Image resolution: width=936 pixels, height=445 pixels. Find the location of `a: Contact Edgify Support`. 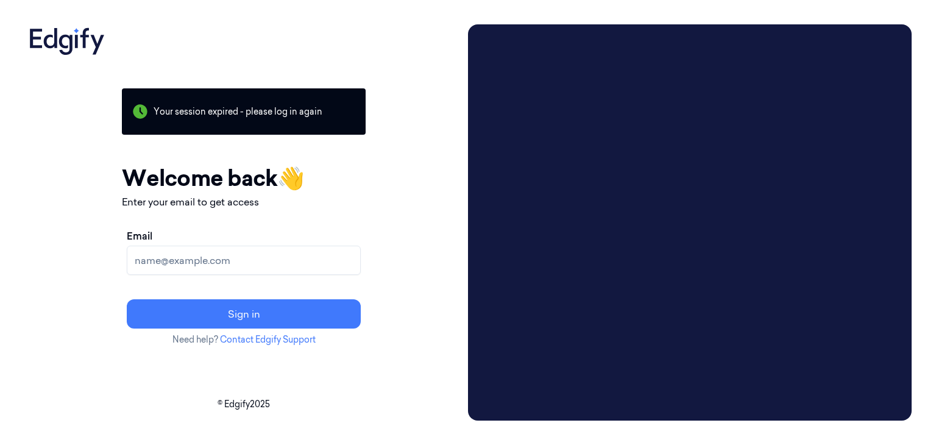

a: Contact Edgify Support is located at coordinates (267, 339).